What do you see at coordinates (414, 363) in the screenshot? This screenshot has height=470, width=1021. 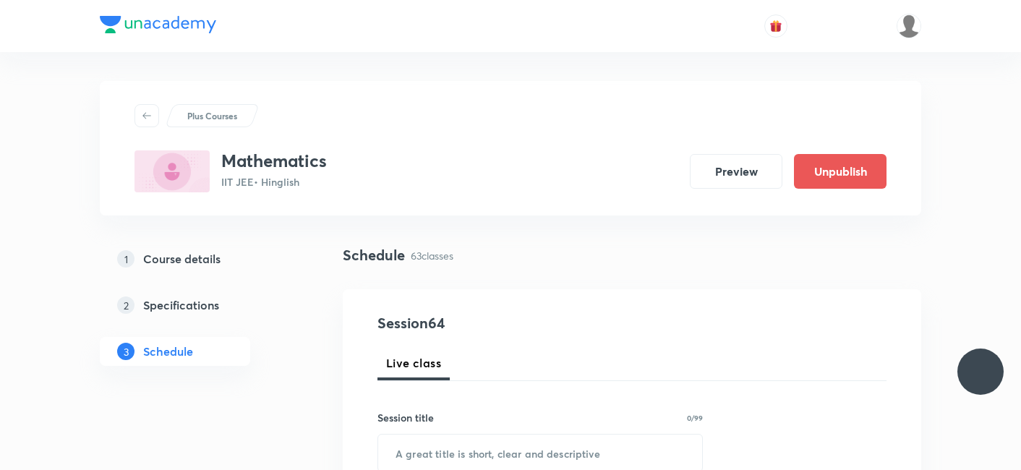 I see `span: Live class` at bounding box center [414, 363].